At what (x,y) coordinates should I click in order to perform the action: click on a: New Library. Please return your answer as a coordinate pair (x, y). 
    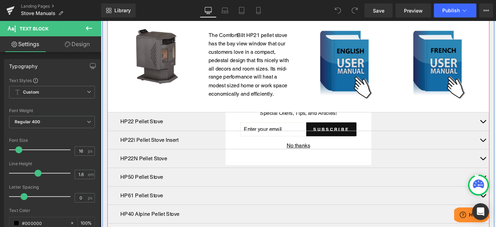
    Looking at the image, I should click on (118, 10).